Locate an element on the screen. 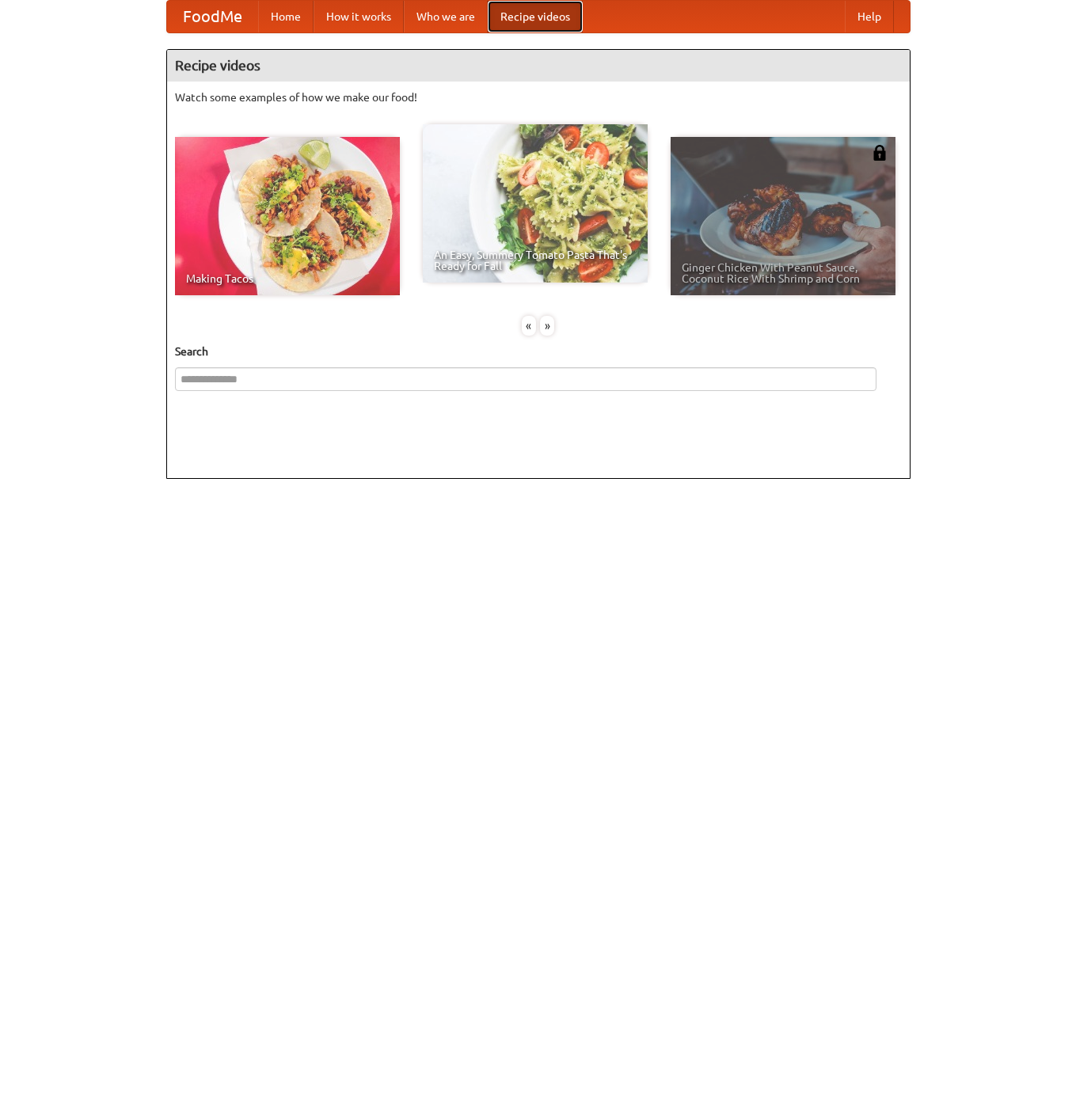 The height and width of the screenshot is (1120, 1076). span: An Easy, Summery Tomato Pasta That's Ready for Fall is located at coordinates (535, 260).